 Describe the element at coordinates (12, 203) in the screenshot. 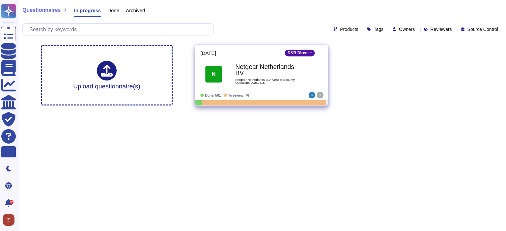

I see `div: 9+` at that location.